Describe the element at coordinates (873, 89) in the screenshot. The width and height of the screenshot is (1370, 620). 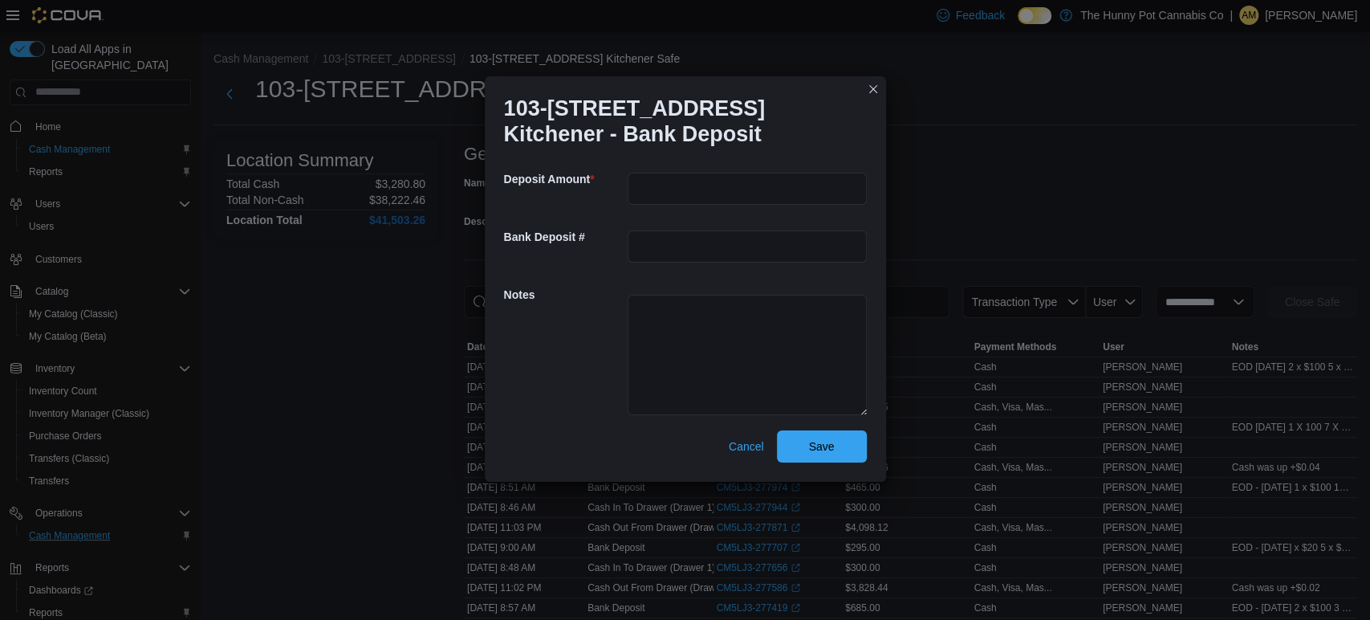
I see `button: Closes this modal window` at that location.